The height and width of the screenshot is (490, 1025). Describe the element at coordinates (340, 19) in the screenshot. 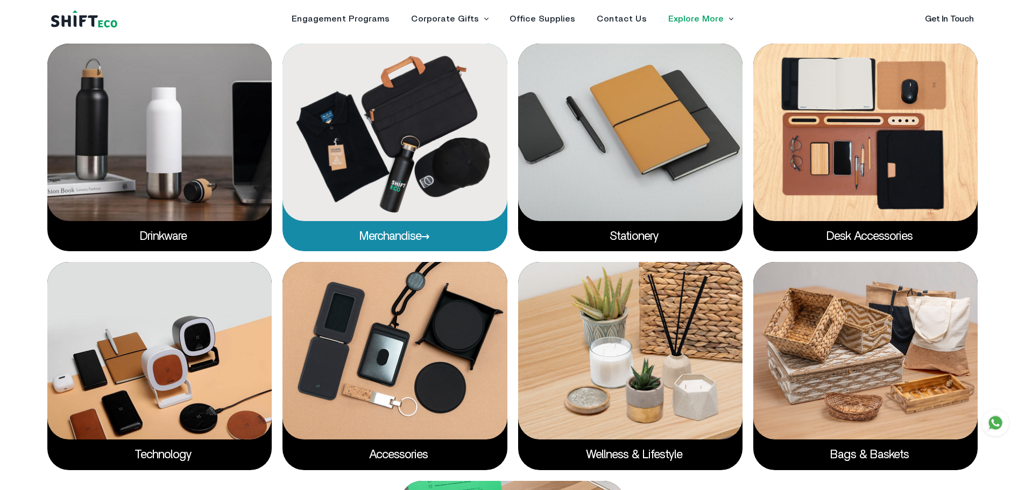

I see `a: Engagement Programs` at that location.